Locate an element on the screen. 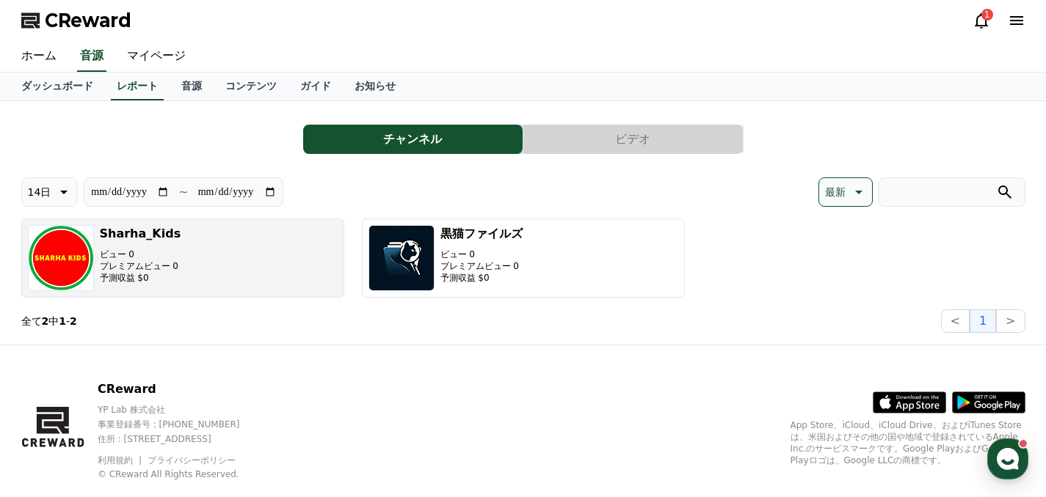 Image resolution: width=1046 pixels, height=497 pixels. button: 黒猫ファイルズ ビュー 0 プレミアムビュー 0 予測収益 $0 is located at coordinates (523, 258).